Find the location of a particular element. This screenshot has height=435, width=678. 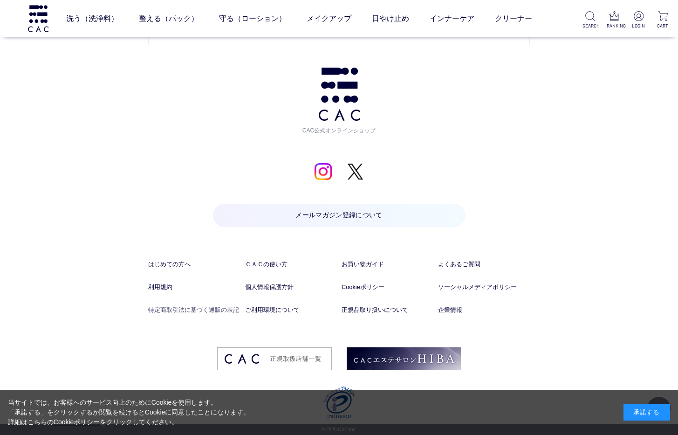

a: よくあるご質問 is located at coordinates (484, 264).